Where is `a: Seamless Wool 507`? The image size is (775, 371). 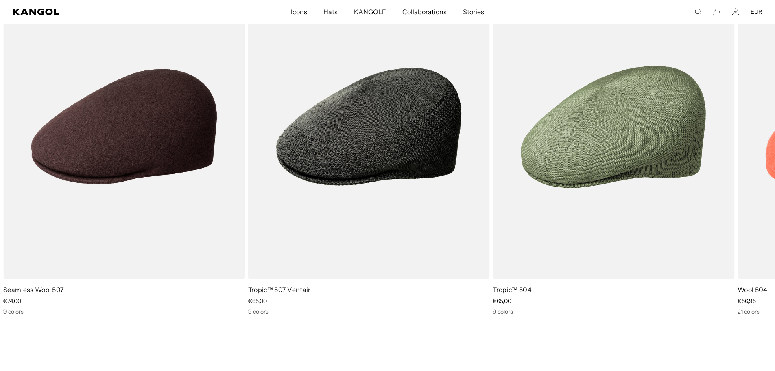
a: Seamless Wool 507 is located at coordinates (33, 289).